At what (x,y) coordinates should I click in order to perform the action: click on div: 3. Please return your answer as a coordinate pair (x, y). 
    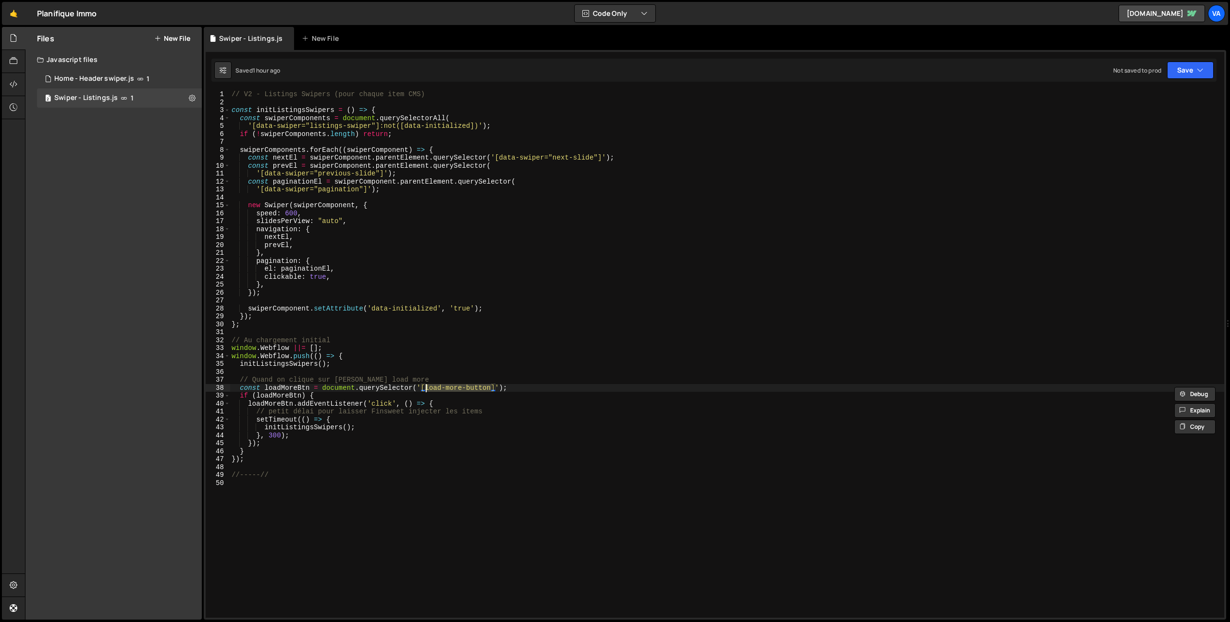
    Looking at the image, I should click on (218, 110).